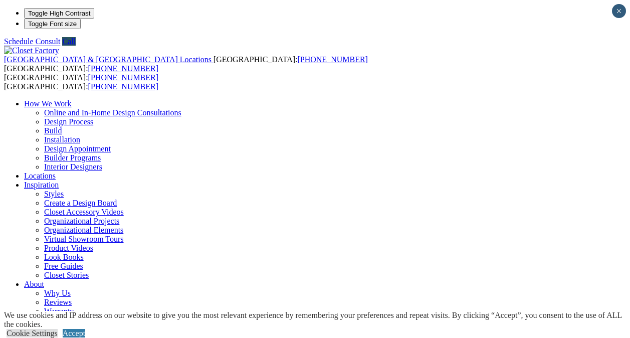 This screenshot has height=338, width=630. I want to click on a: About, so click(34, 284).